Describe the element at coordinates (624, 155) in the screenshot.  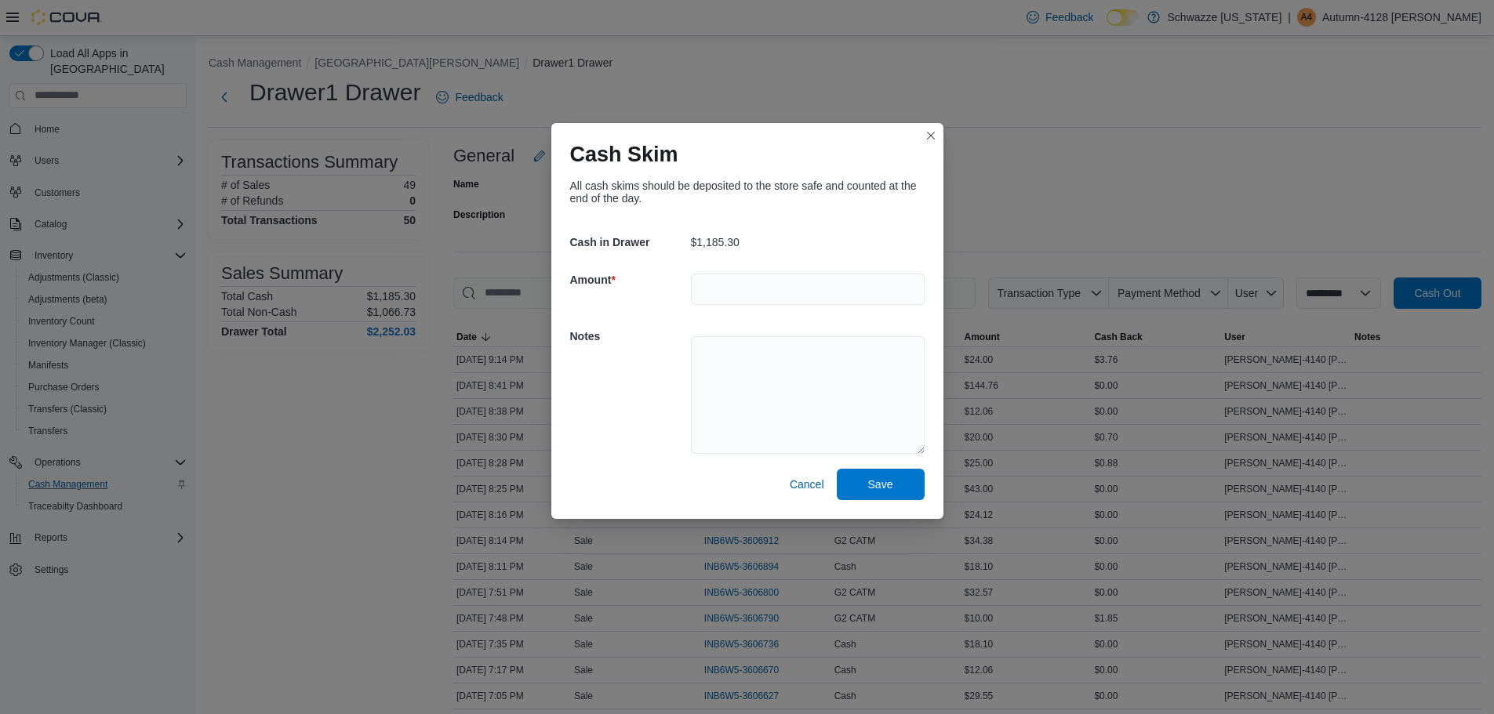
I see `h1: Cash Skim` at that location.